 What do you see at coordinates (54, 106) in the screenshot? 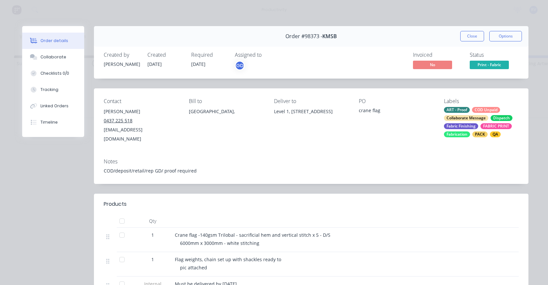
I see `div: Linked Orders` at bounding box center [54, 106].